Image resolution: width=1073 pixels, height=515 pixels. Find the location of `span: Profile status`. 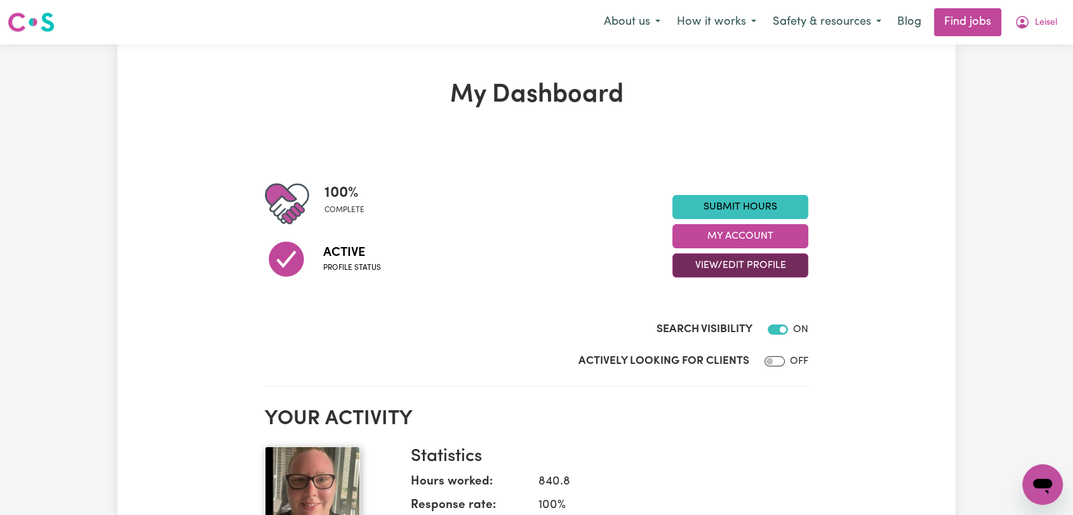

span: Profile status is located at coordinates (352, 268).